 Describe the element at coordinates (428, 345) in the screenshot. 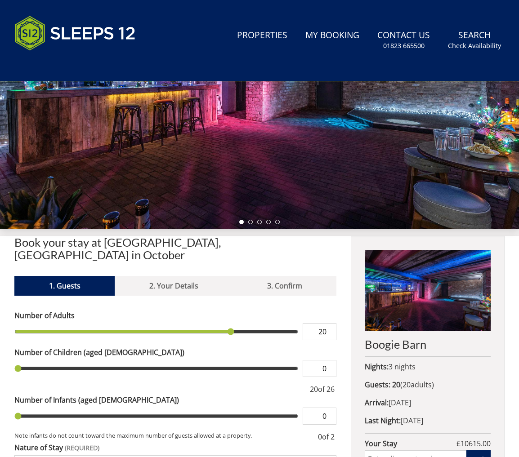

I see `h2: Boogie Barn` at that location.